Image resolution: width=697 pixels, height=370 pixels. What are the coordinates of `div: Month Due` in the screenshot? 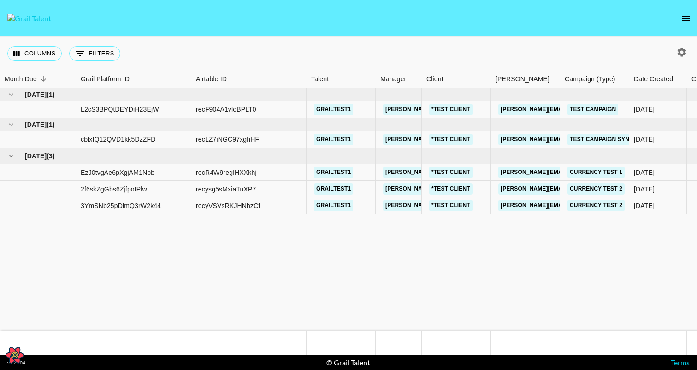 It's located at (21, 79).